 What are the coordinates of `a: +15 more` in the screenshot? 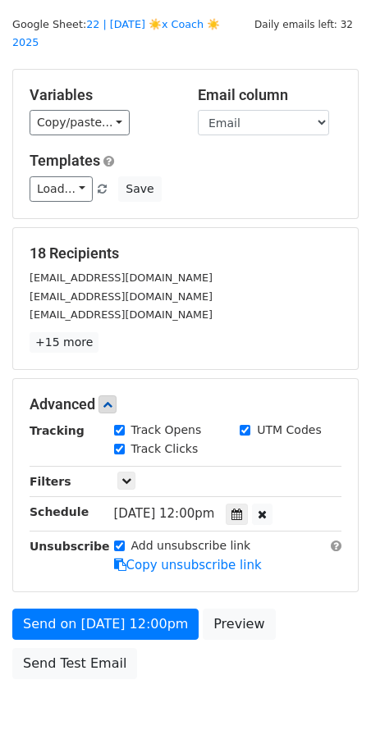 It's located at (64, 342).